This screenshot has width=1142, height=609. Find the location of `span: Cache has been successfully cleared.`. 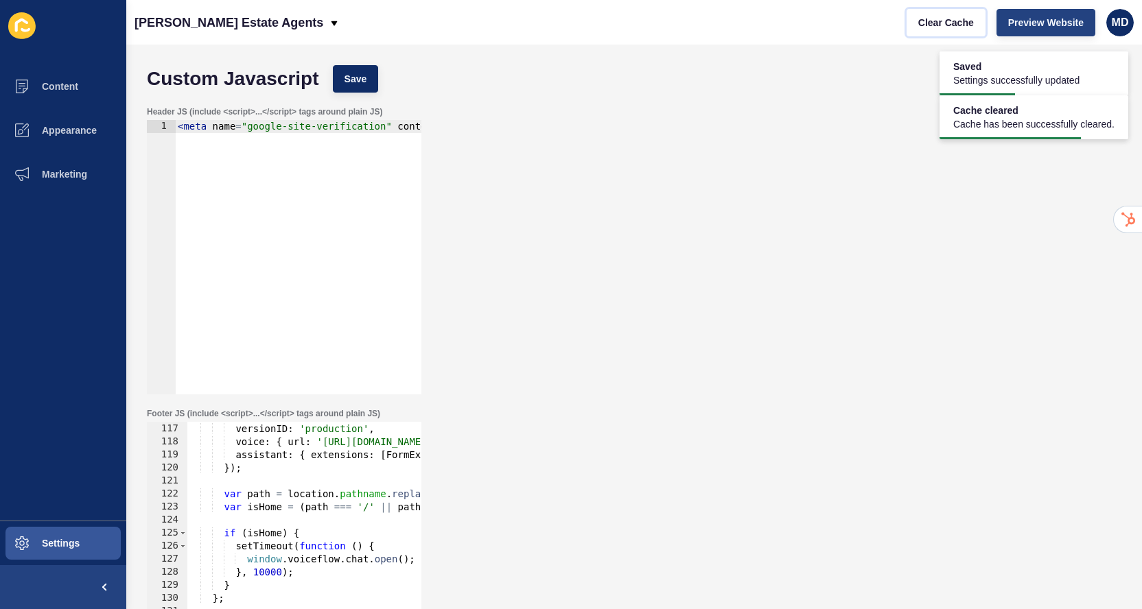

span: Cache has been successfully cleared. is located at coordinates (1033, 124).